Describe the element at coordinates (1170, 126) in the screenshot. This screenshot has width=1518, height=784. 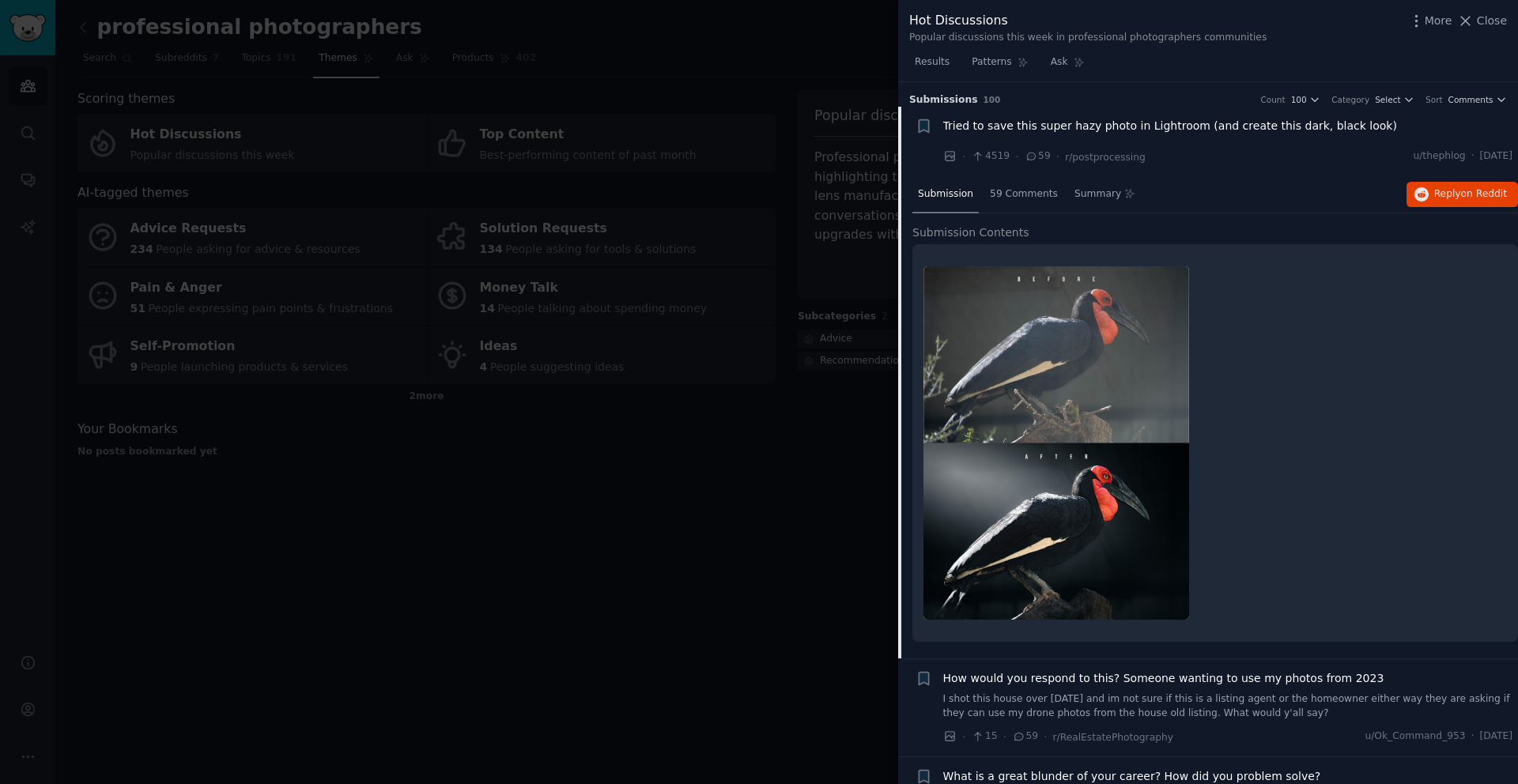
I see `a: Tried to save this super hazy photo in Lightroom (and create this dark, black look)` at that location.